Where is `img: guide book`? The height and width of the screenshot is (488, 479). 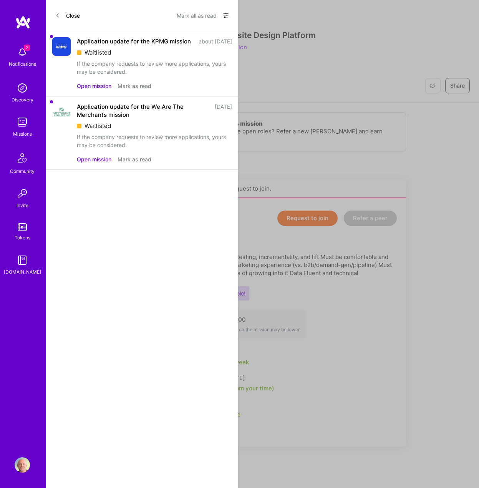 img: guide book is located at coordinates (22, 260).